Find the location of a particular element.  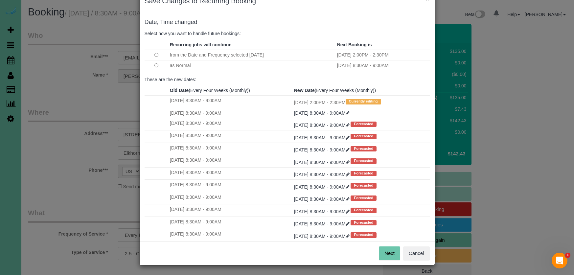

p: Select how you want to handle future bookings: is located at coordinates (287, 33).